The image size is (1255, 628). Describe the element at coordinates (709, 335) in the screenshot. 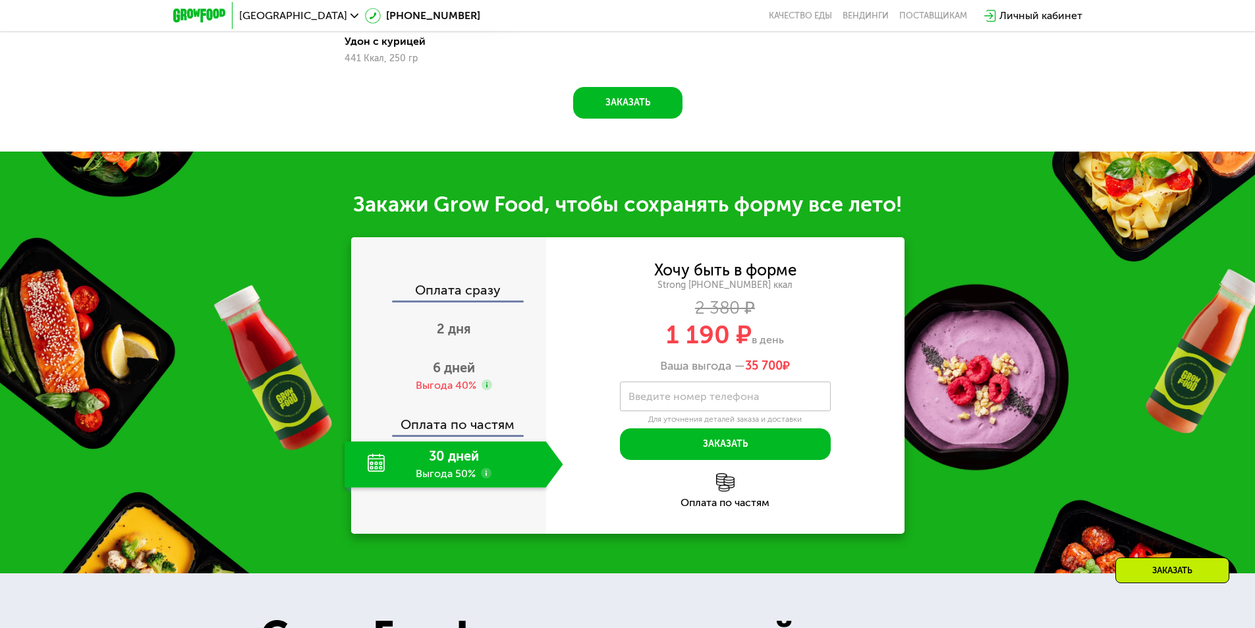

I see `span: 1 190 ₽` at that location.